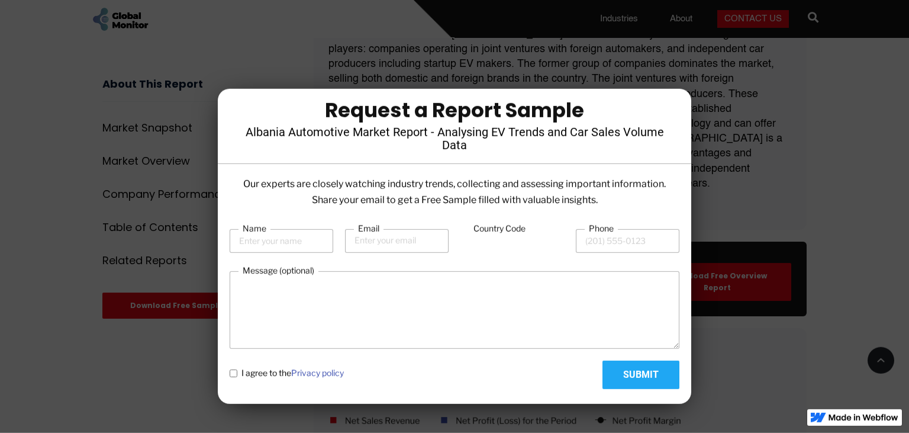 This screenshot has height=433, width=909. What do you see at coordinates (627, 241) in the screenshot?
I see `input: (201) 555-0123` at bounding box center [627, 241].